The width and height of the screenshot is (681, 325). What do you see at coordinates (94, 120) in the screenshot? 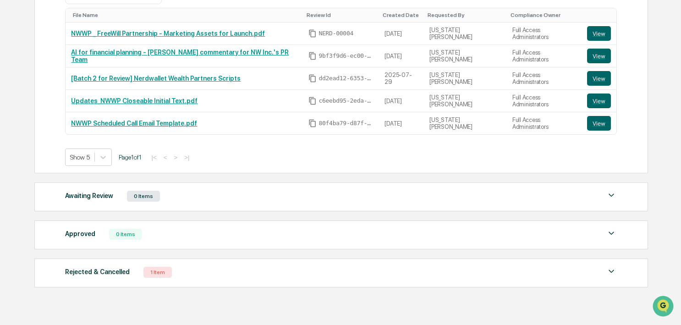
I see `span: Attestations` at bounding box center [94, 120].